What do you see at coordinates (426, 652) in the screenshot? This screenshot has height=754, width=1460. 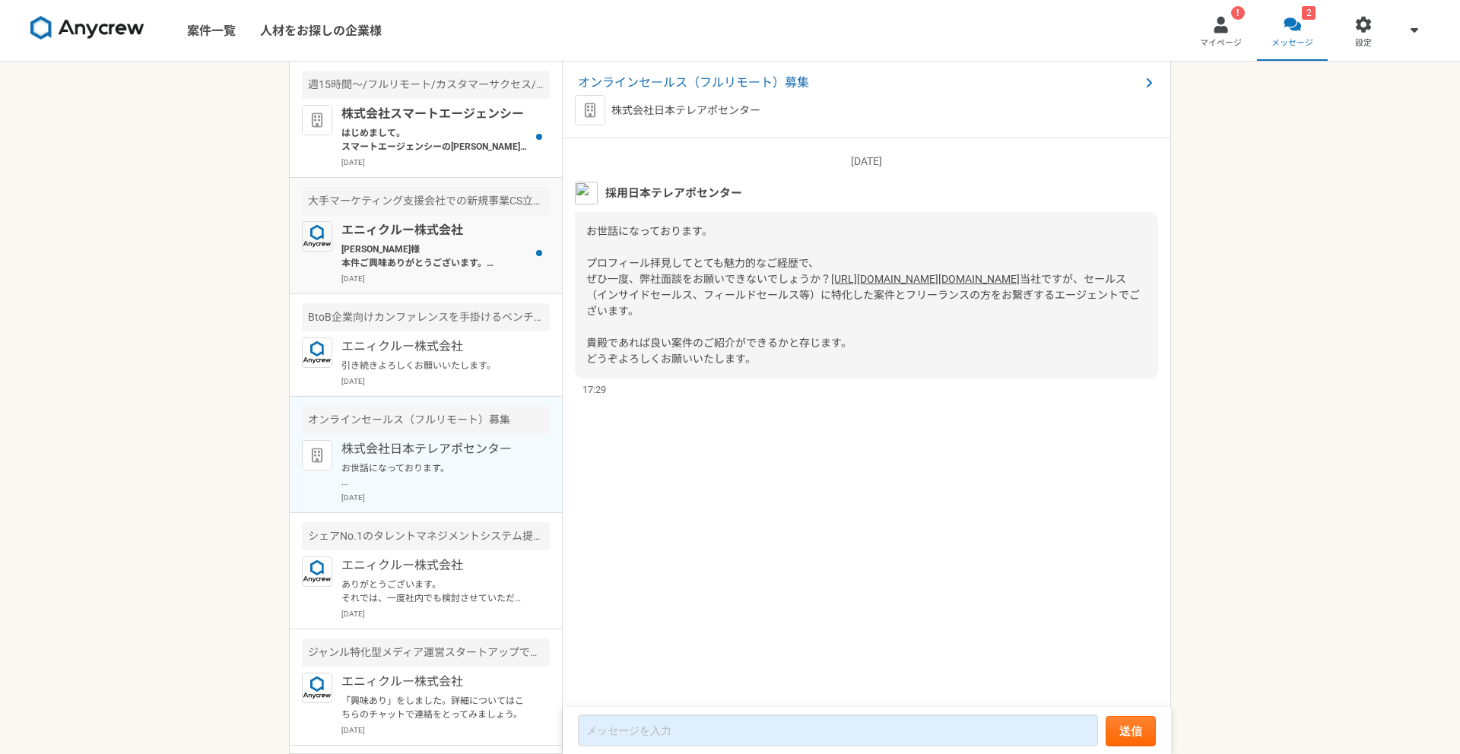 I see `div: ジャンル特化型メディア運営スタートアップでの営業戦略〜実行` at bounding box center [426, 652].